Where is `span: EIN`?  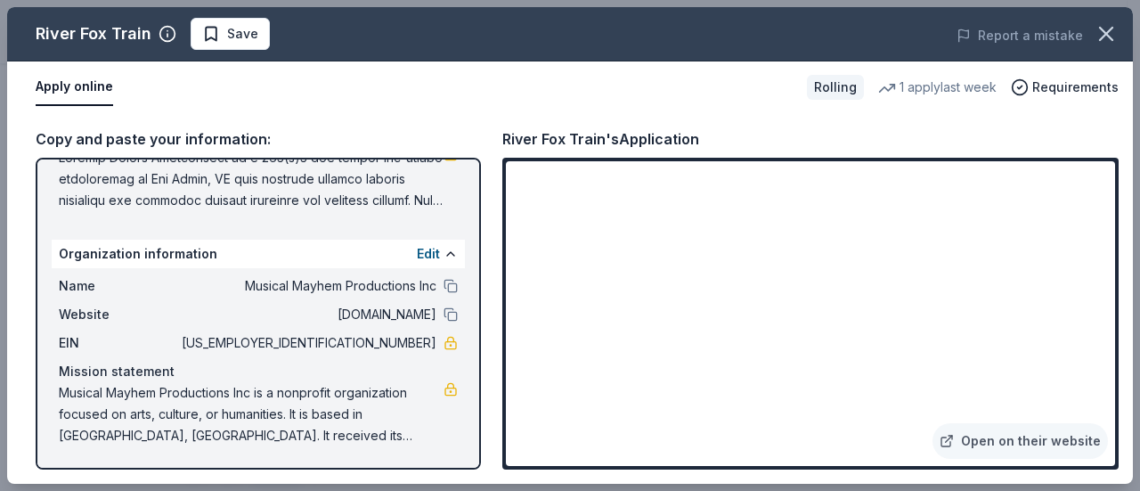
span: EIN is located at coordinates (118, 343).